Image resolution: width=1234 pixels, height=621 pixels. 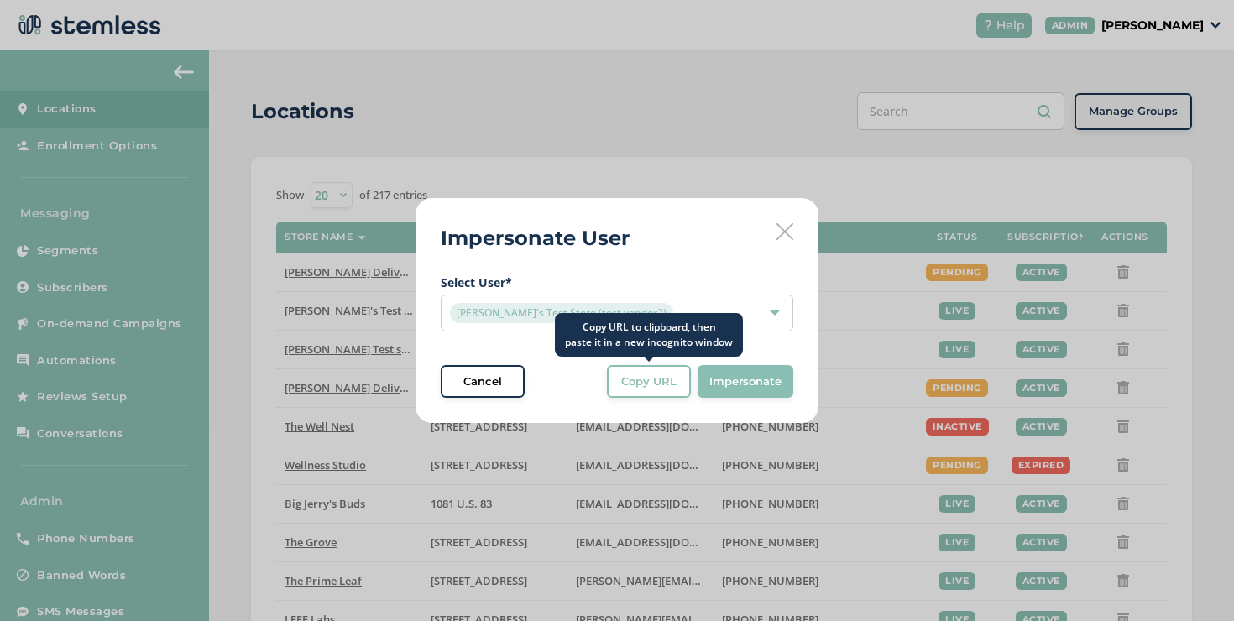 What do you see at coordinates (745, 382) in the screenshot?
I see `span: Impersonate` at bounding box center [745, 382].